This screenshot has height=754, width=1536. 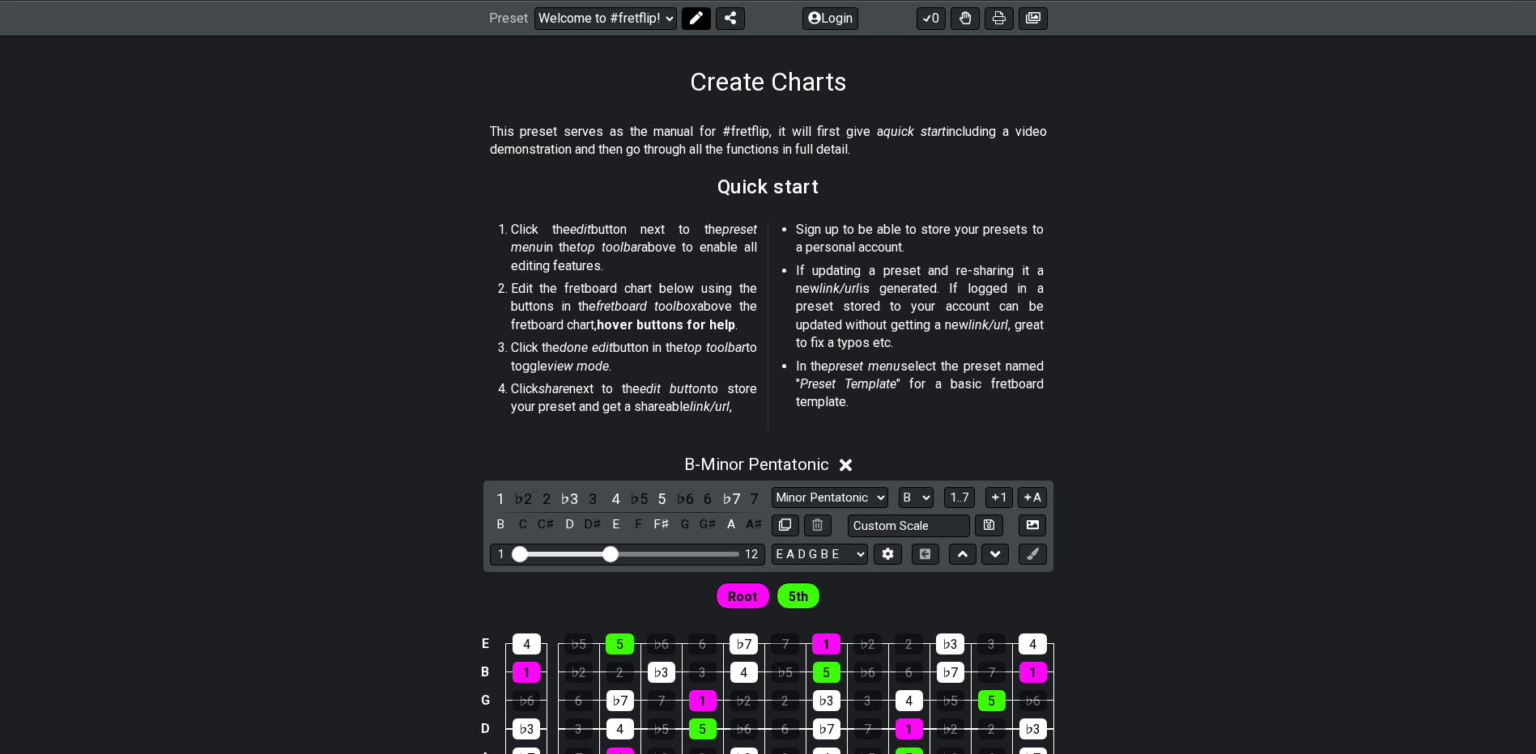 I want to click on div: Visible fret range, so click(x=627, y=555).